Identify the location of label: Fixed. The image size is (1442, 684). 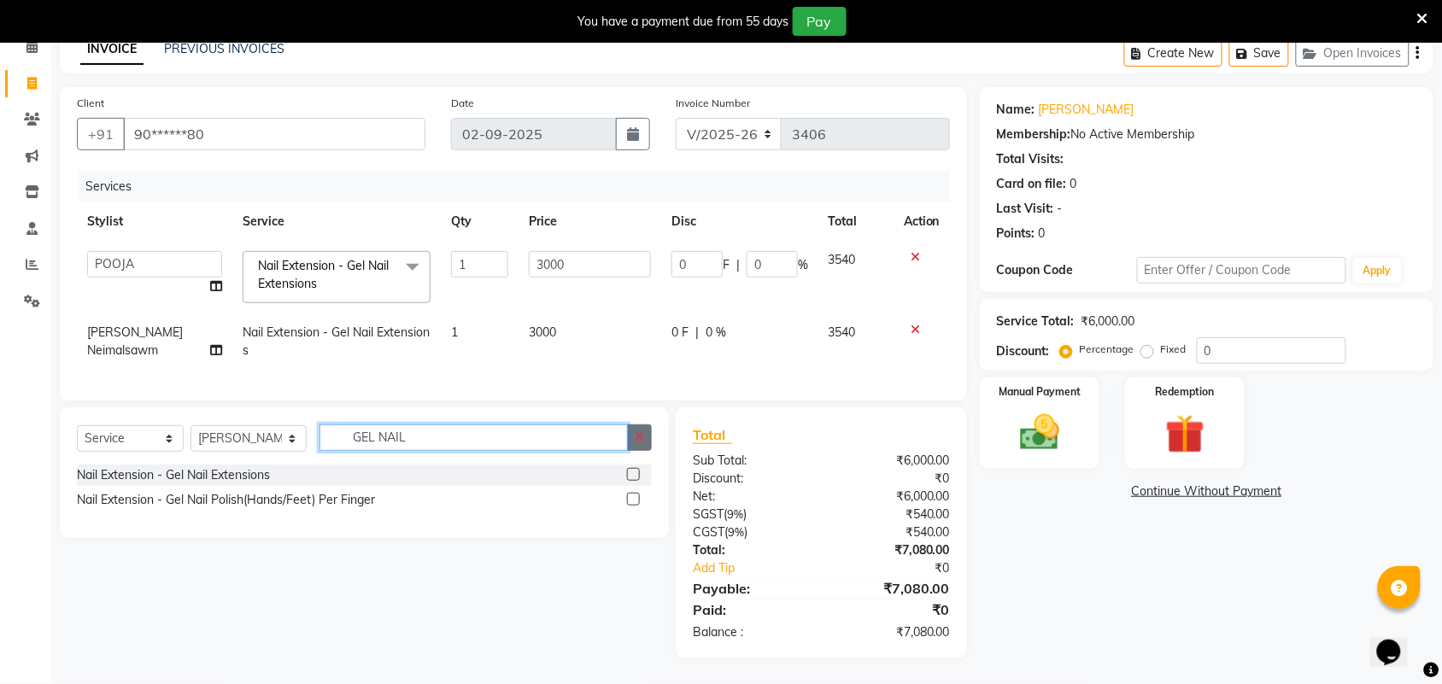
(1174, 349).